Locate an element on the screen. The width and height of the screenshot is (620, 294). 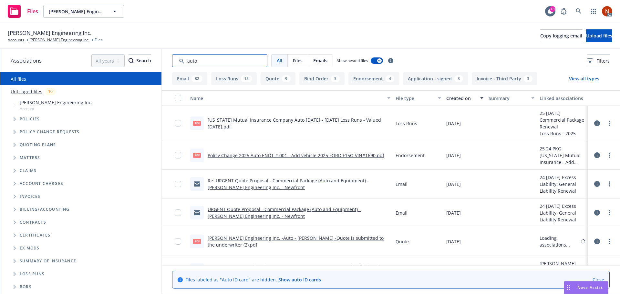
button: Created on is located at coordinates (464, 98).